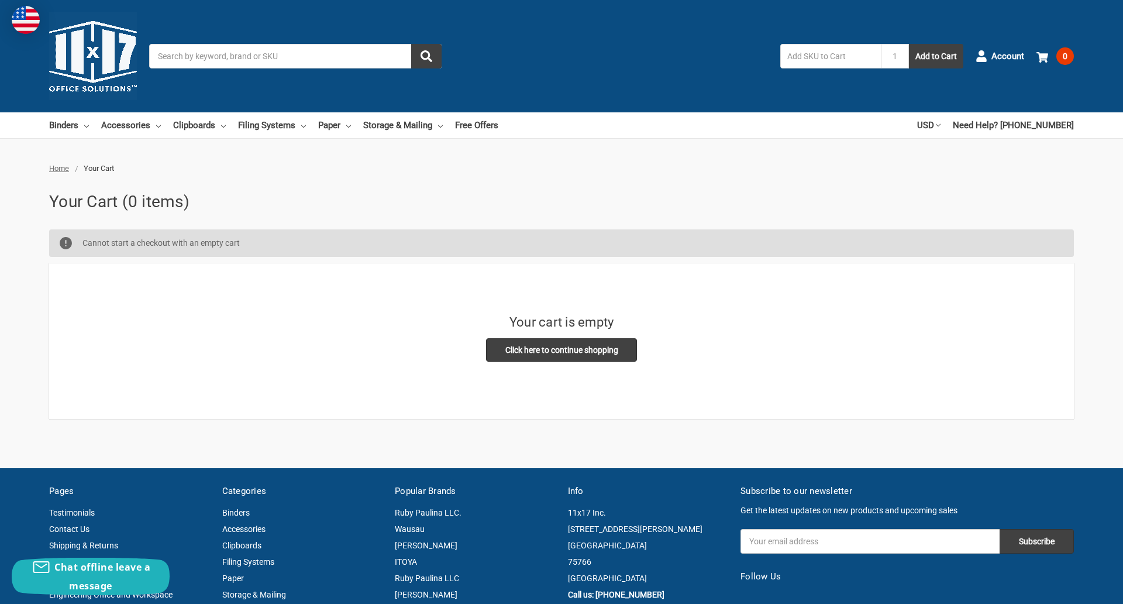 The height and width of the screenshot is (604, 1123). What do you see at coordinates (929, 125) in the screenshot?
I see `a: USD` at bounding box center [929, 125].